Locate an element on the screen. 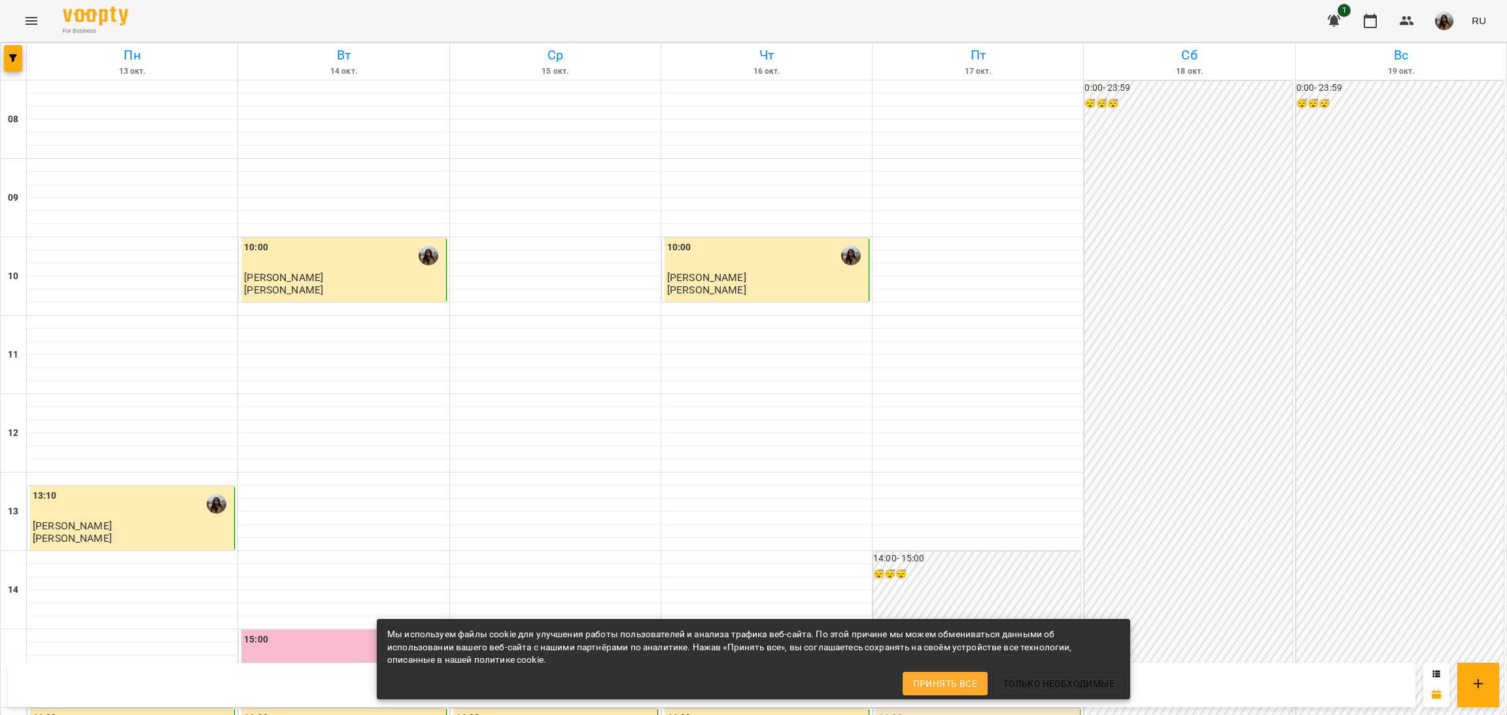  h6: Пн is located at coordinates (132, 55).